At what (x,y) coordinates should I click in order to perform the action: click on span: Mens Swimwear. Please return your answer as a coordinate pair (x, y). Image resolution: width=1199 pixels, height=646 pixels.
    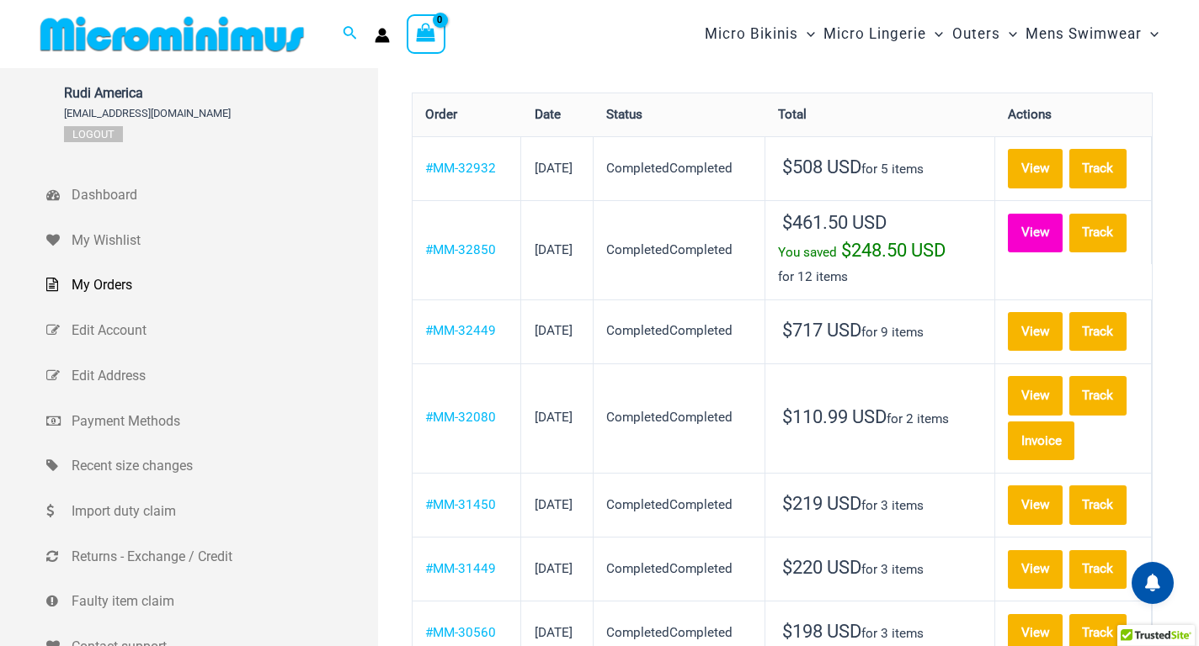
    Looking at the image, I should click on (1083, 34).